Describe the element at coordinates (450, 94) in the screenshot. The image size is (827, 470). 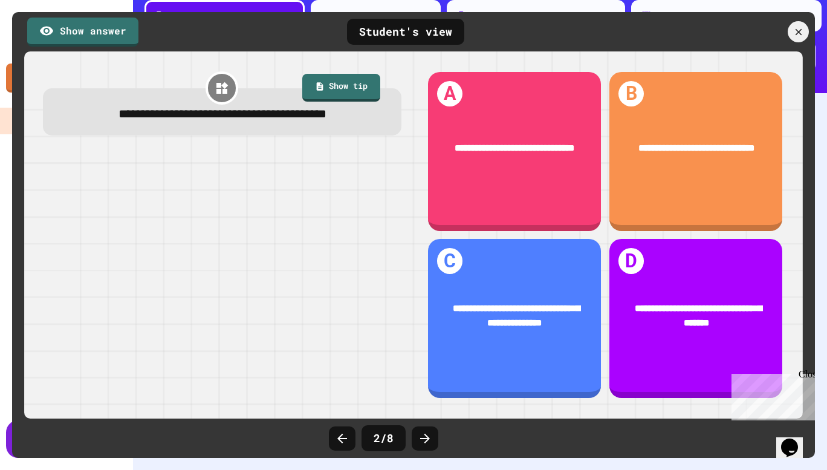
I see `h1: A` at that location.